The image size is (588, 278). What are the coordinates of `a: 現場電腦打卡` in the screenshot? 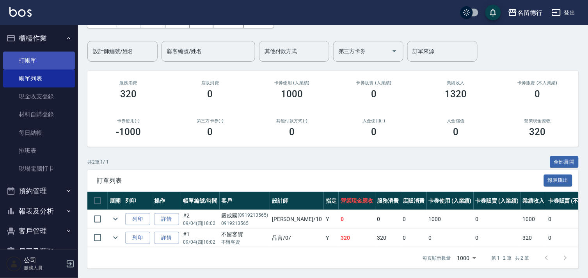 It's located at (39, 169).